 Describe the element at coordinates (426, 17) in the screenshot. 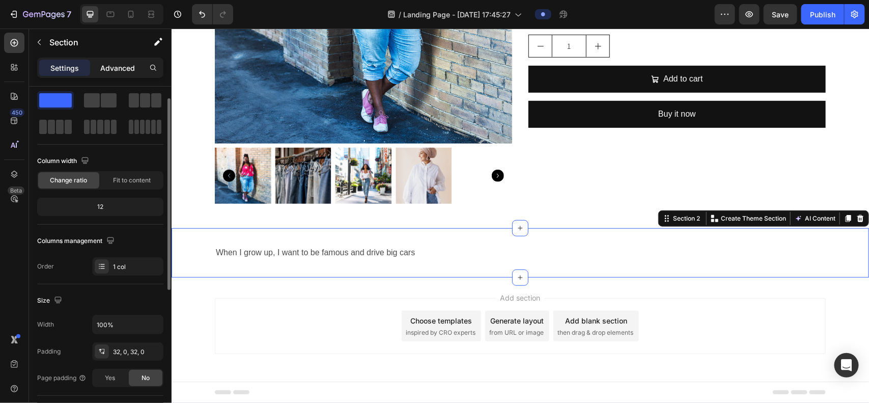

I see `button: increment` at that location.